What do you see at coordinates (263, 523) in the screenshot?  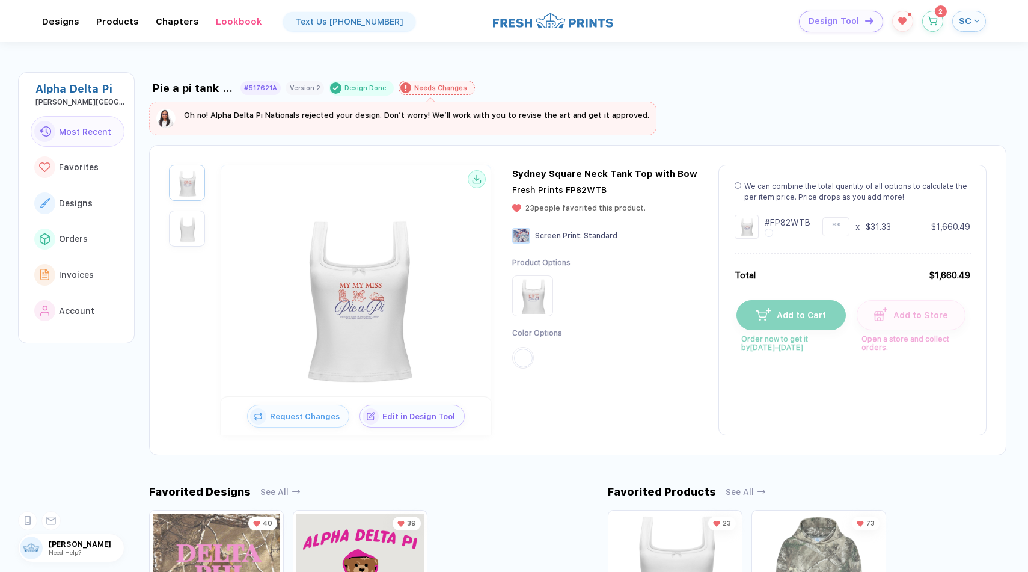 I see `div: 40` at bounding box center [263, 523].